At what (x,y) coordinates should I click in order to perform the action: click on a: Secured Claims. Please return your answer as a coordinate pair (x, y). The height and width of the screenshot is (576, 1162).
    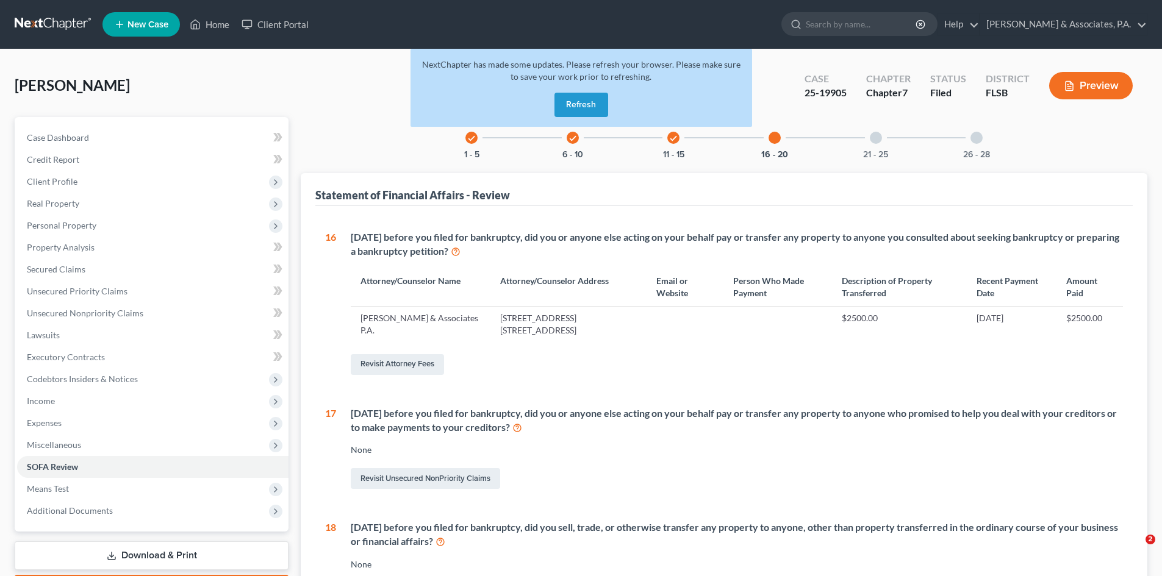
    Looking at the image, I should click on (152, 270).